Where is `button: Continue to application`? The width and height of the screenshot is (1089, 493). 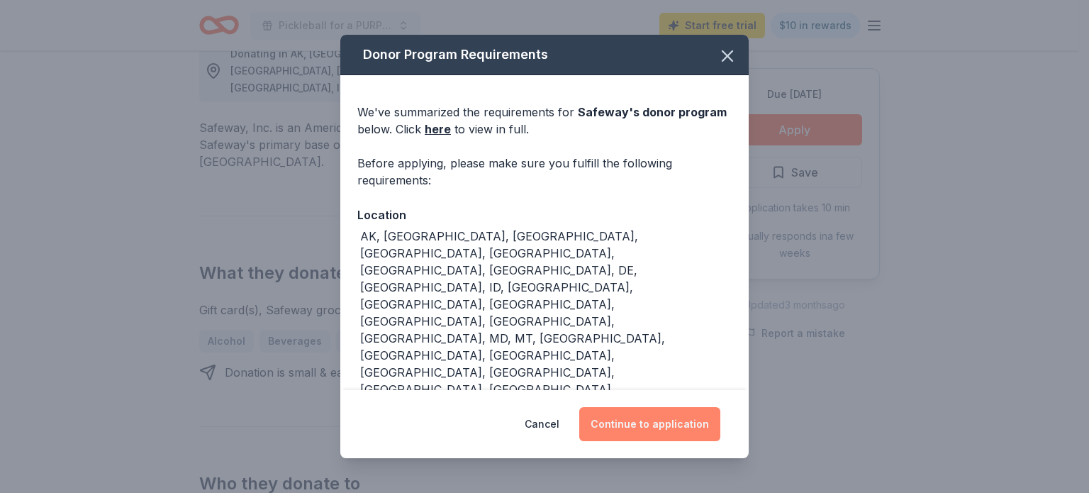
button: Continue to application is located at coordinates (650, 424).